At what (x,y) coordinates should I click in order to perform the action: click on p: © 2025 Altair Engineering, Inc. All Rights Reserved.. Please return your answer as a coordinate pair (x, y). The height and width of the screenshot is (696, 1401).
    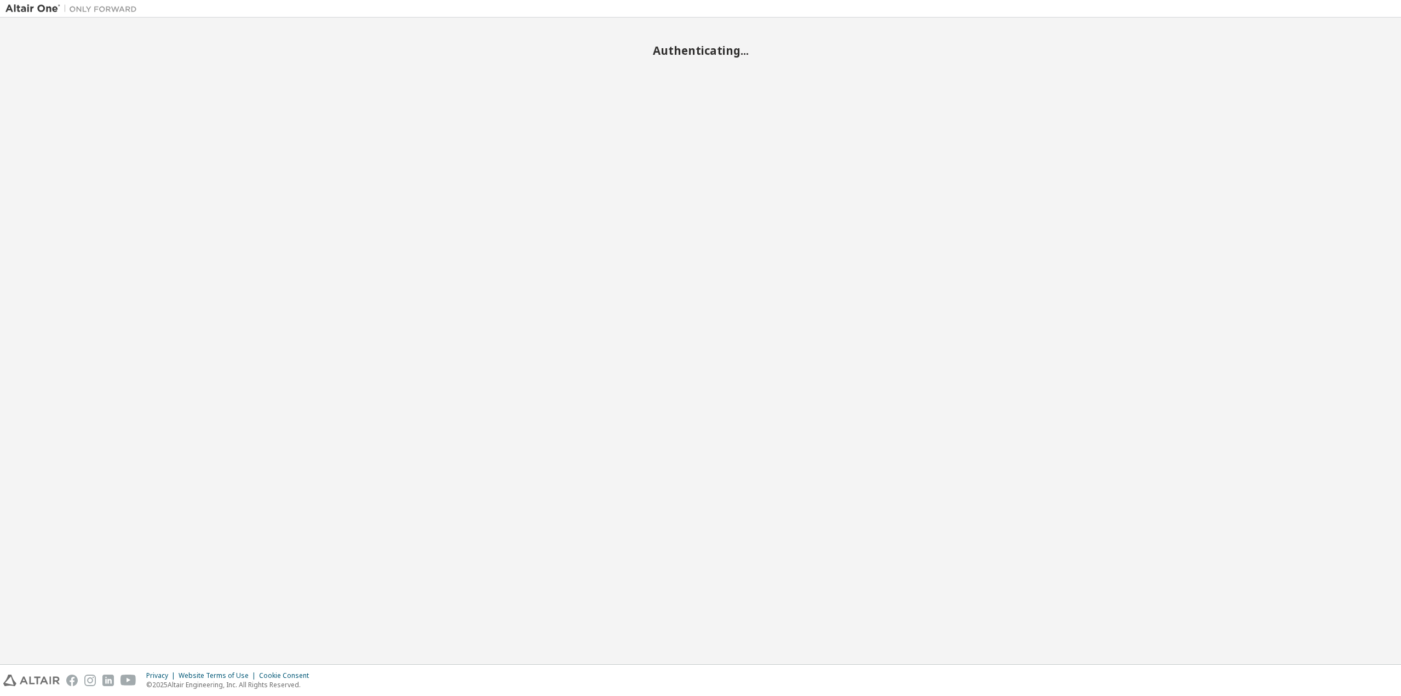
    Looking at the image, I should click on (231, 684).